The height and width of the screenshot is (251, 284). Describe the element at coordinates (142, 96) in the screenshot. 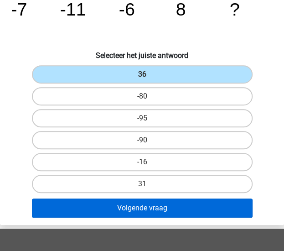

I see `label: -80` at that location.